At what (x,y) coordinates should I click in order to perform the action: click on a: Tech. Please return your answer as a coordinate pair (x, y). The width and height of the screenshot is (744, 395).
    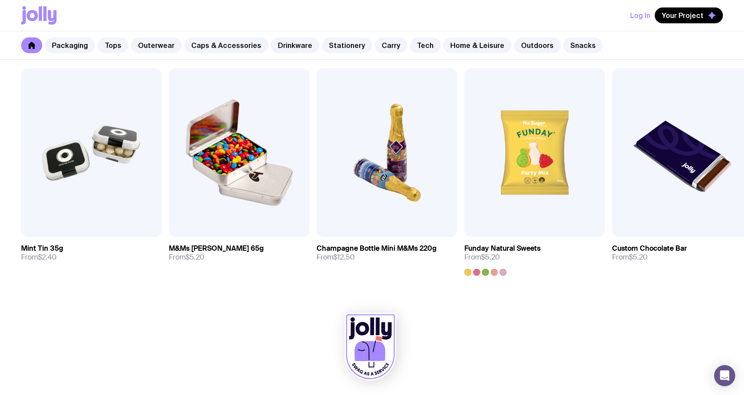
    Looking at the image, I should click on (425, 45).